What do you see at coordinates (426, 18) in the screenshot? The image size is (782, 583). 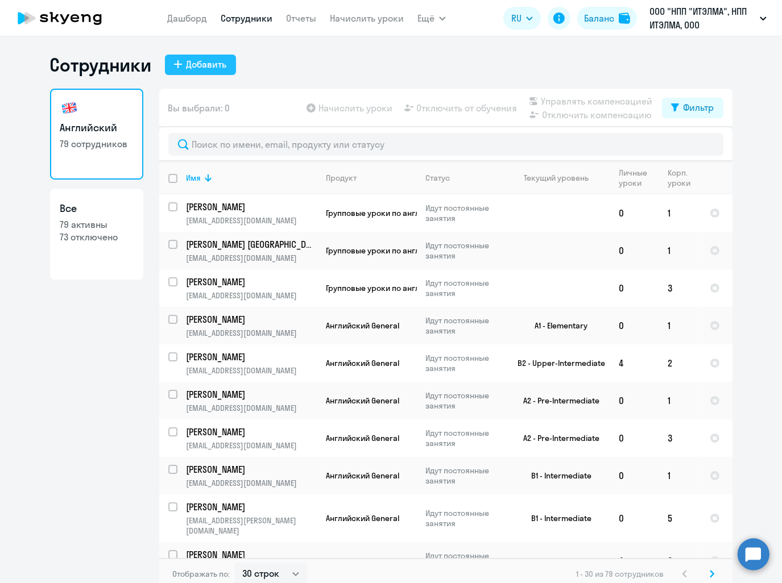 I see `span: Ещё` at bounding box center [426, 18].